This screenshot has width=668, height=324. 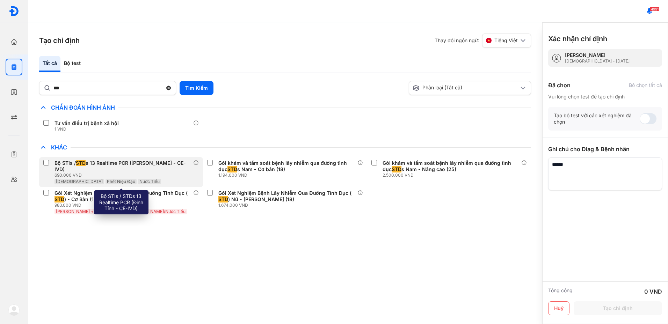 I want to click on button: Huỷ, so click(x=559, y=309).